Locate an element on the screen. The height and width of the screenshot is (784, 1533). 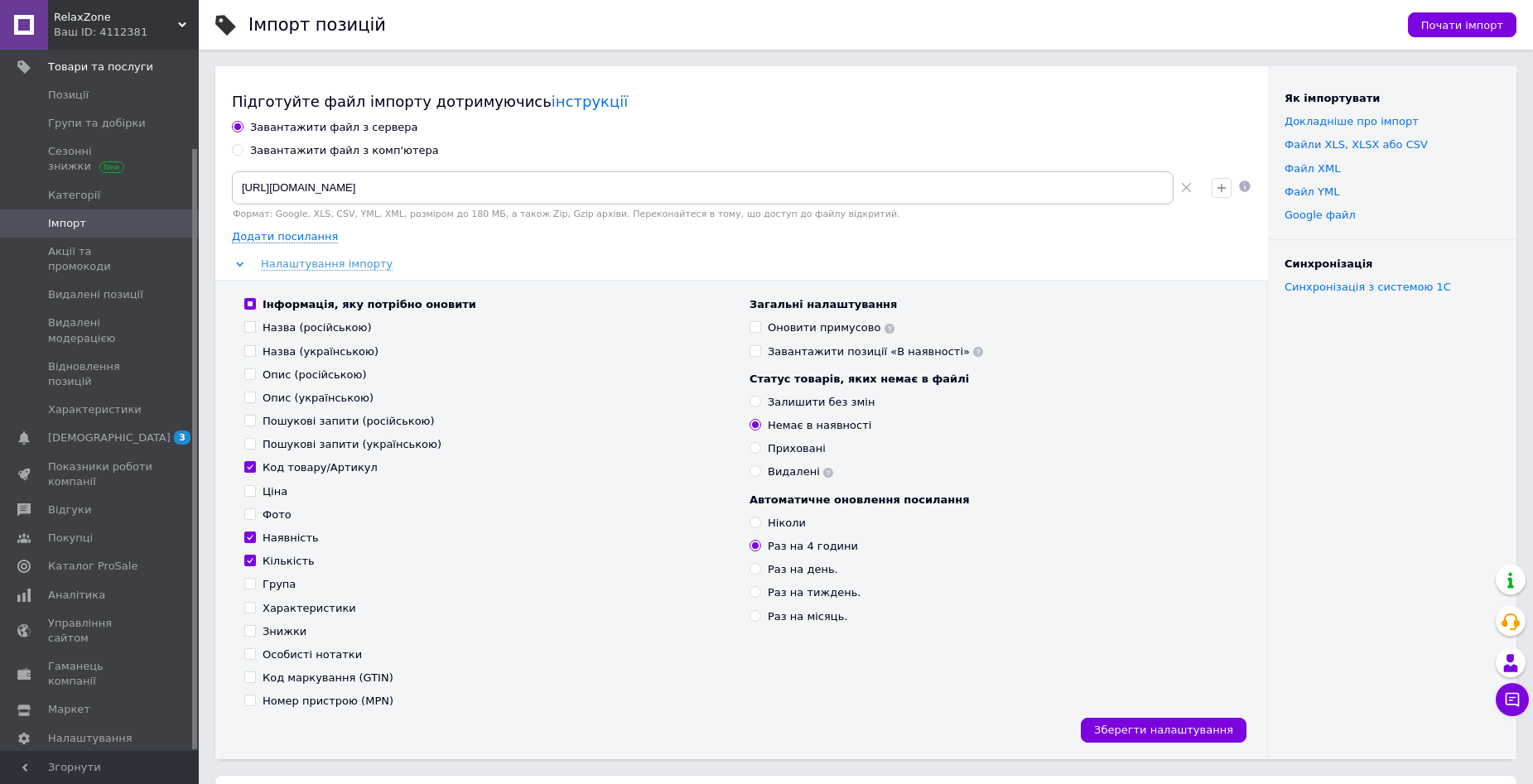
div: Приховані is located at coordinates (796, 449).